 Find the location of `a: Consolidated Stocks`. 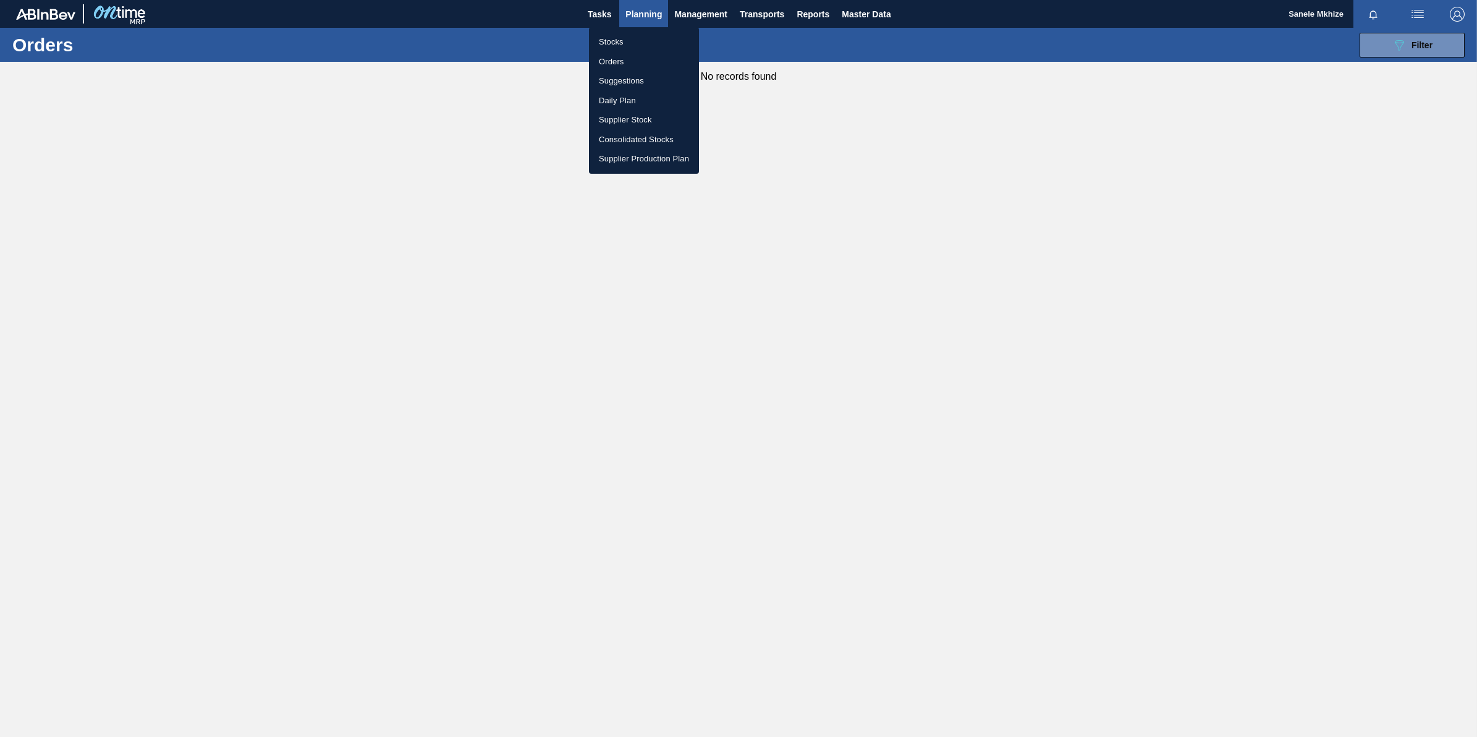

a: Consolidated Stocks is located at coordinates (644, 140).